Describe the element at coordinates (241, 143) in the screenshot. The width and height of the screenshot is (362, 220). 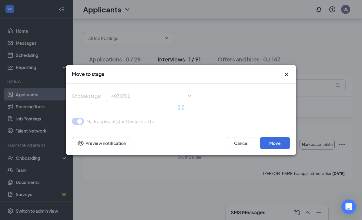
I see `button: Cancel` at that location.